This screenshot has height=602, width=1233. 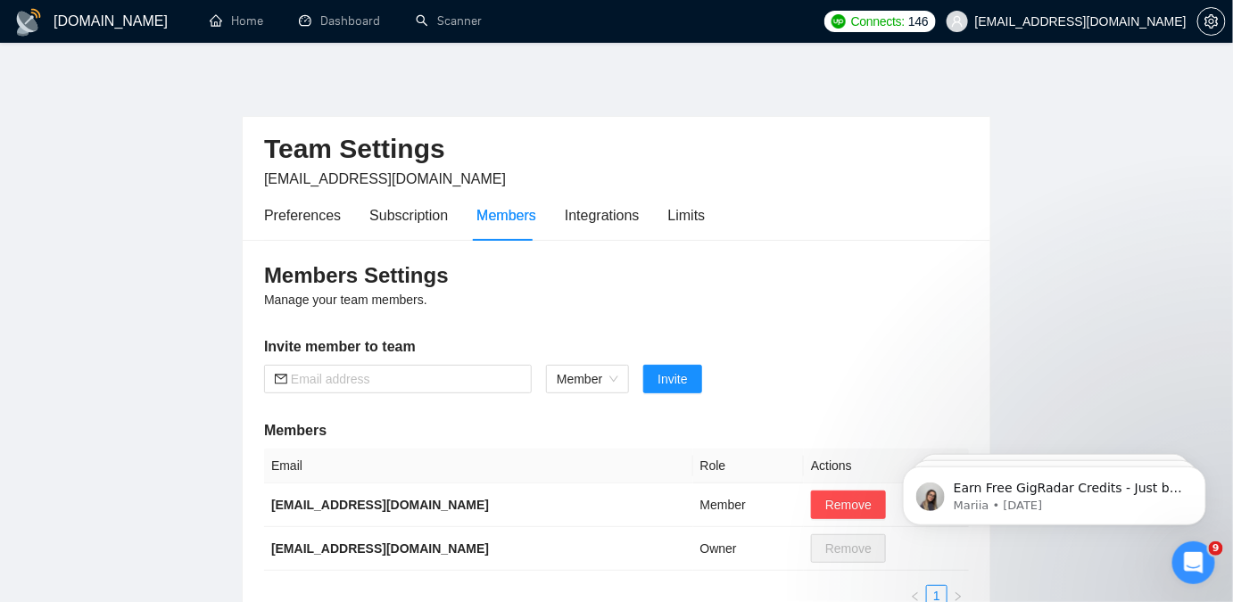 I want to click on span: 9, so click(x=1216, y=549).